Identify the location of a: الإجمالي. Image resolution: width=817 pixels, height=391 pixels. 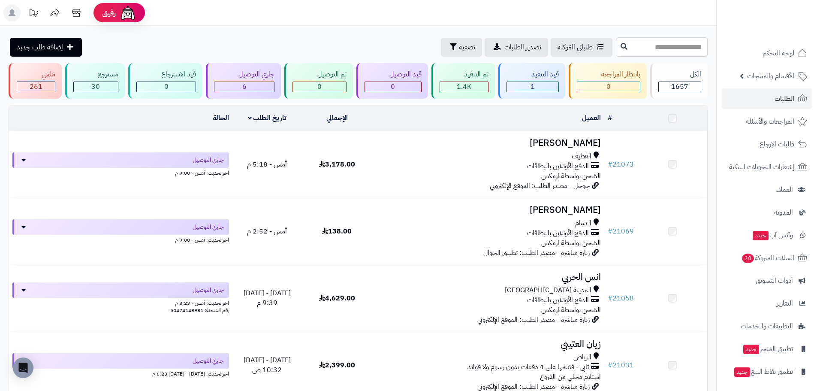
(337, 118).